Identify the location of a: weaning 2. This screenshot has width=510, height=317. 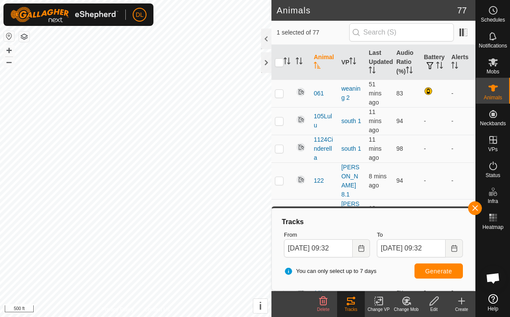
(351, 93).